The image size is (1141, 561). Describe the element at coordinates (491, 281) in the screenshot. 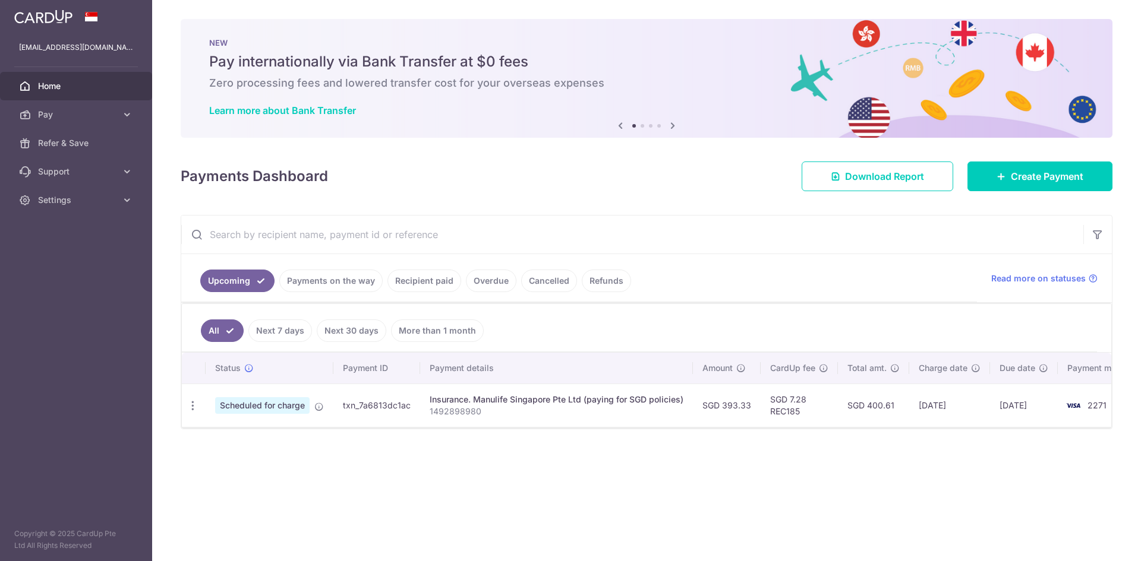

I see `a: Overdue` at that location.